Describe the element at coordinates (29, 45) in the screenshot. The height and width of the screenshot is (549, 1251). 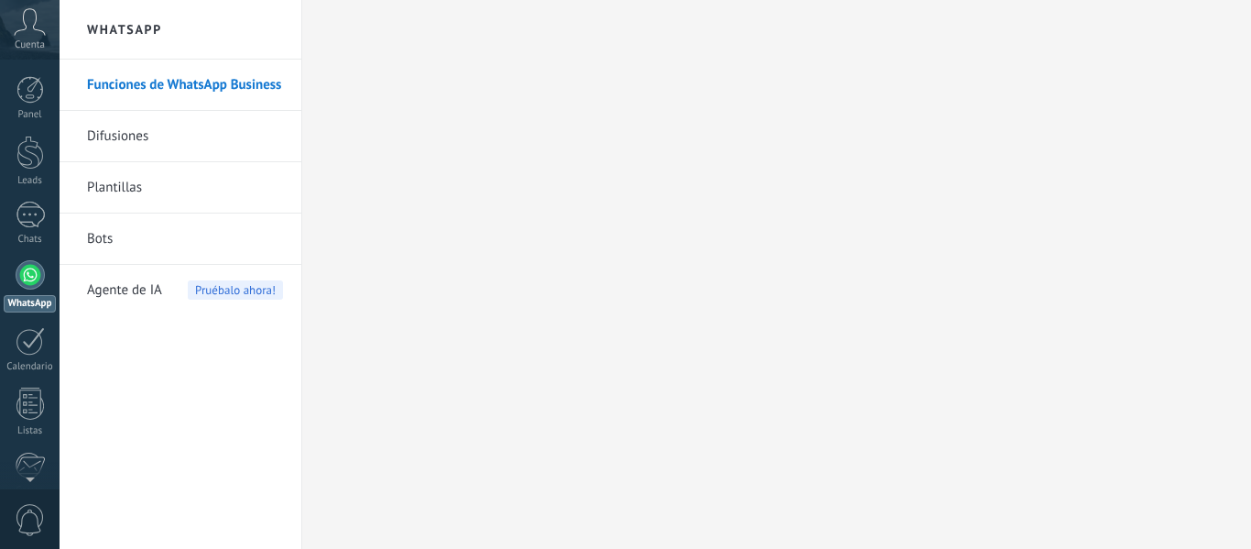
I see `span: Cuenta` at that location.